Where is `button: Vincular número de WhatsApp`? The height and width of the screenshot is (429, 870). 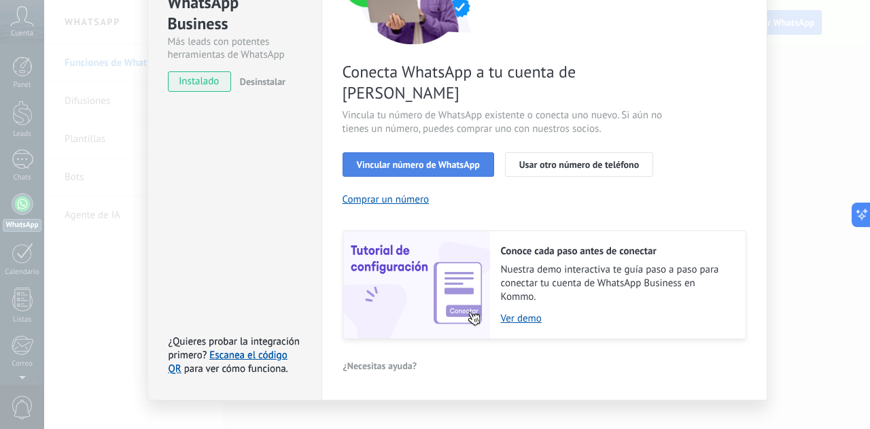
button: Vincular número de WhatsApp is located at coordinates (418, 164).